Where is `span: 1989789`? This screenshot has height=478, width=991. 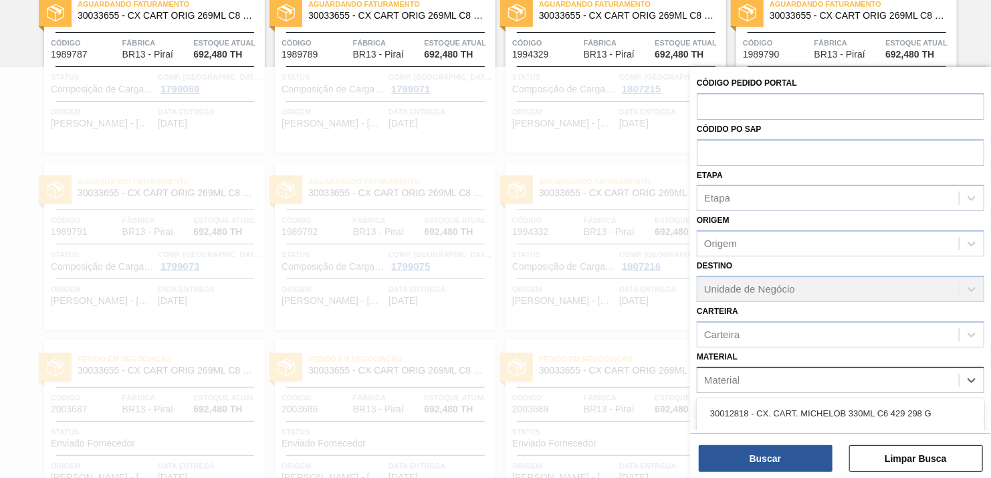 span: 1989789 is located at coordinates (300, 54).